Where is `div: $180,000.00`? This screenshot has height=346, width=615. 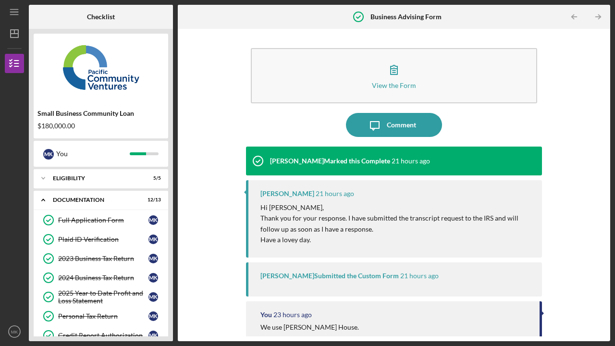
div: $180,000.00 is located at coordinates (101, 126).